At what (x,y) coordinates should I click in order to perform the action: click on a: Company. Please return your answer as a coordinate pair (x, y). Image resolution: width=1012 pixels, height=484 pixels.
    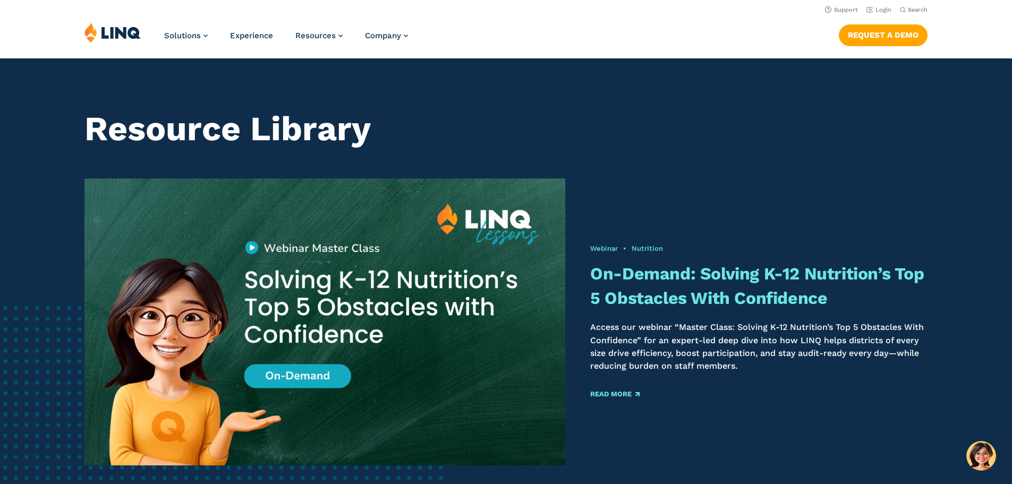
    Looking at the image, I should click on (386, 36).